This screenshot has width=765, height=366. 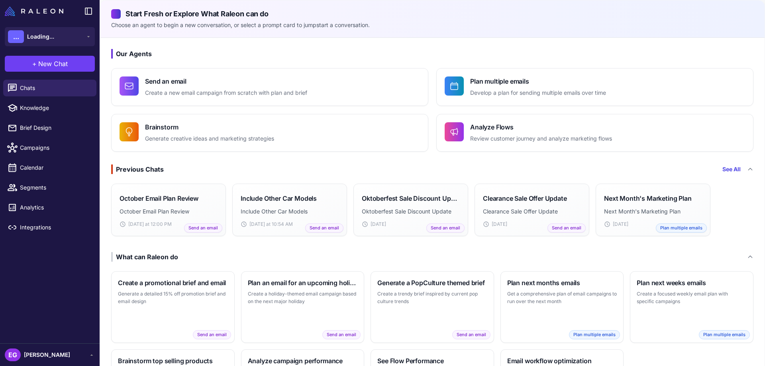 What do you see at coordinates (595, 87) in the screenshot?
I see `button: Plan multiple emailsDevelop a plan for sending multiple emails over time` at bounding box center [595, 87].